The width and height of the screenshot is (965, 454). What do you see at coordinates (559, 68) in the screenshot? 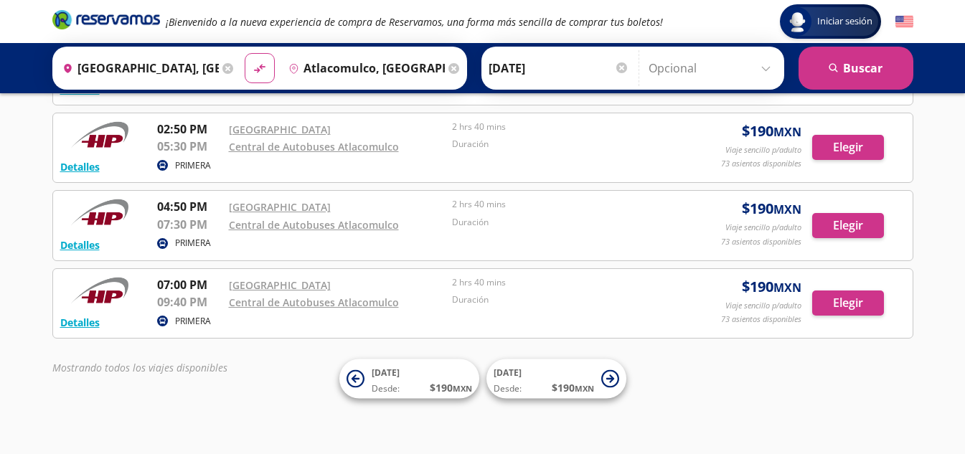
I see `input: Elegir Fecha` at bounding box center [559, 68].